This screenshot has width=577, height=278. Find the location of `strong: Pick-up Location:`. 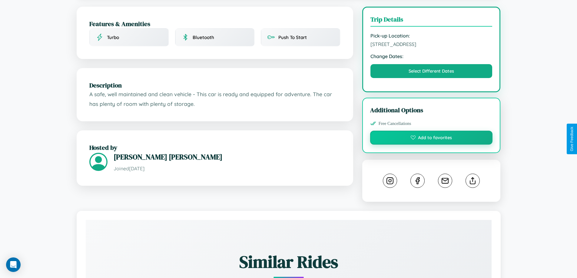

strong: Pick-up Location: is located at coordinates (431, 36).